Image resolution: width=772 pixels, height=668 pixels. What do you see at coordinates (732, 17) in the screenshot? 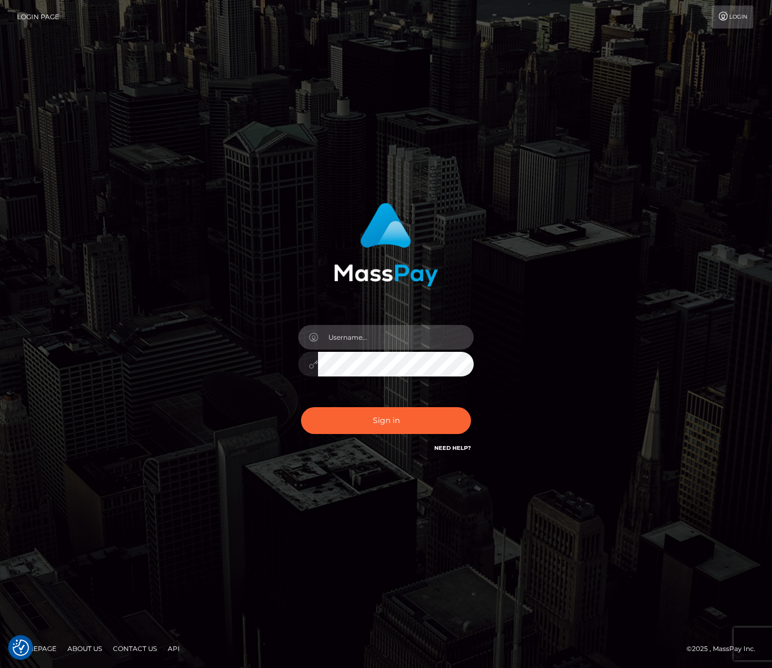
I see `a: Login` at bounding box center [732, 17].